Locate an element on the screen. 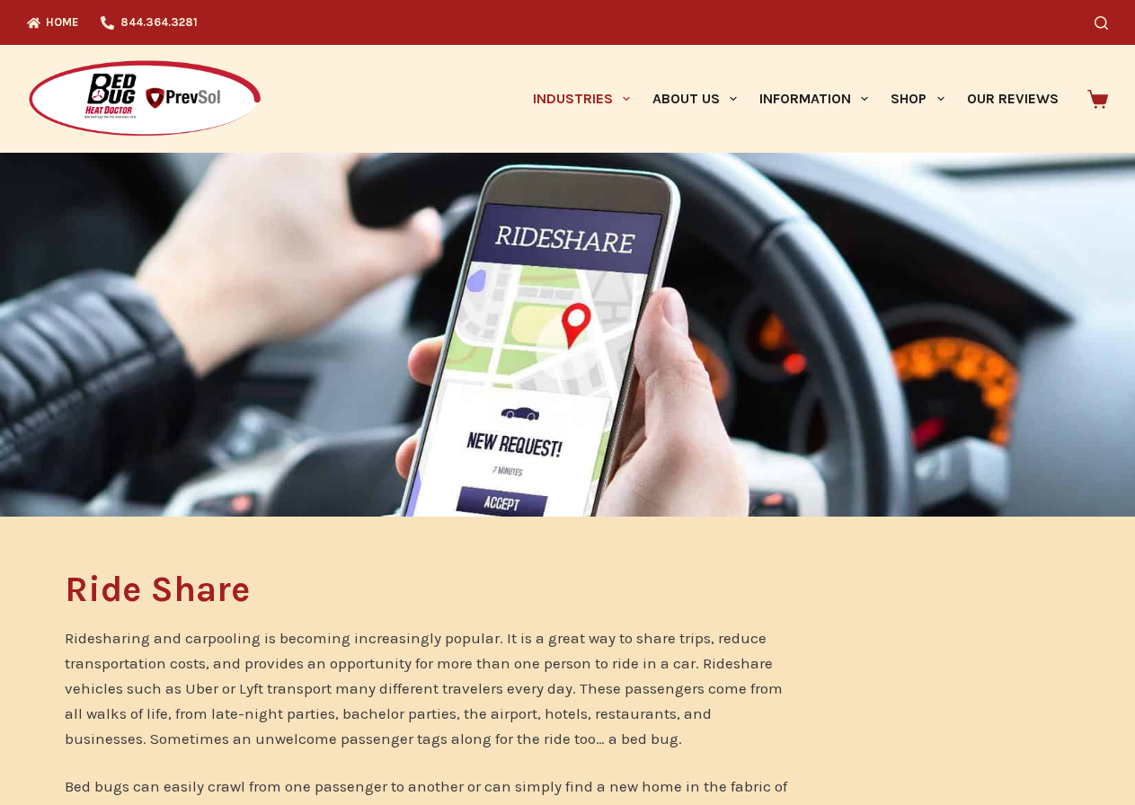  nav: Primary is located at coordinates (795, 99).